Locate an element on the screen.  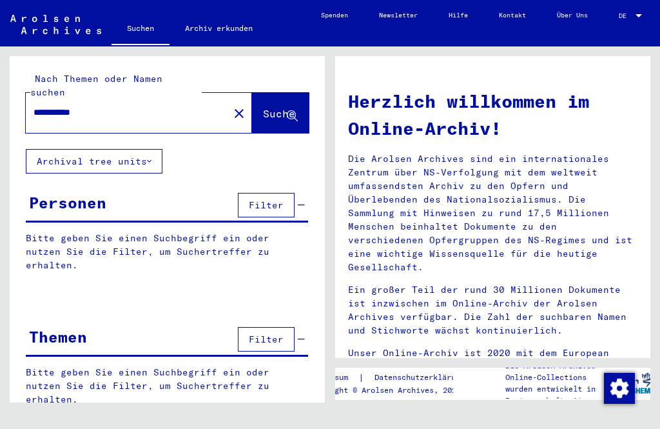
button: Suche is located at coordinates (280, 113).